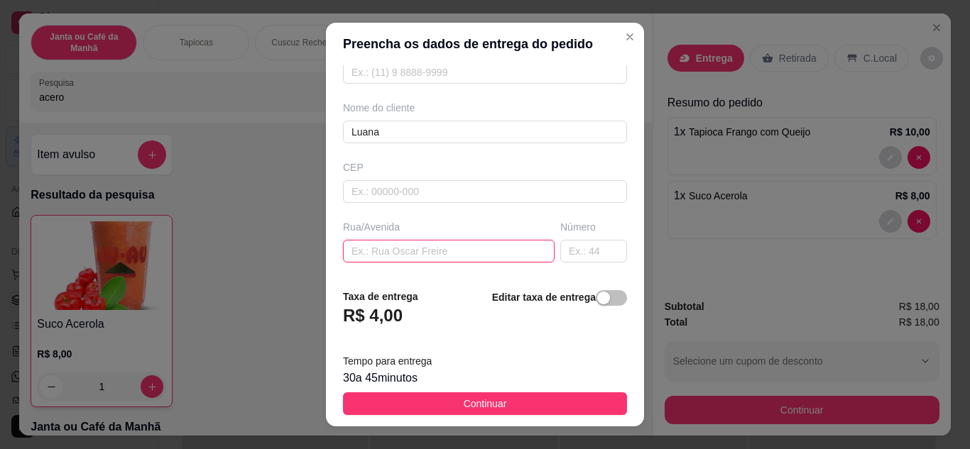  Describe the element at coordinates (593, 227) in the screenshot. I see `div: Número` at that location.